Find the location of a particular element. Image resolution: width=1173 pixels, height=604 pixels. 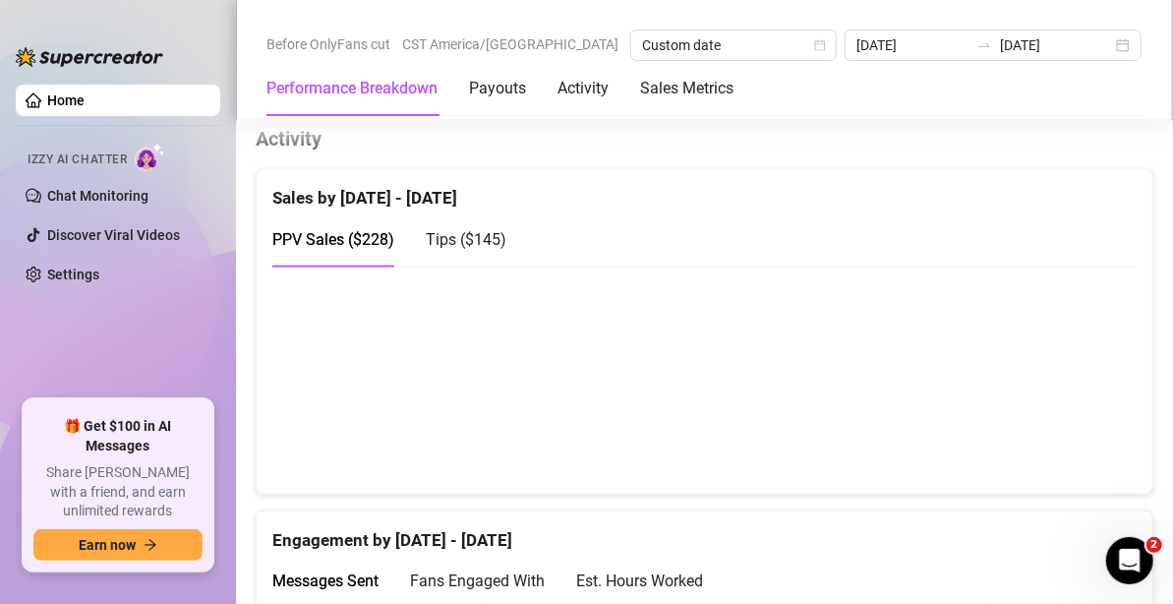

a: Home is located at coordinates (66, 100).